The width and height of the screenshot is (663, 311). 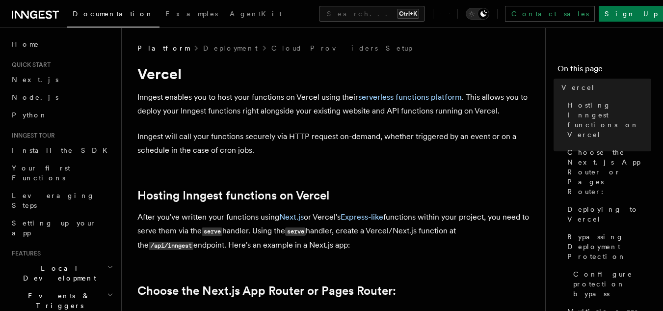 What do you see at coordinates (607, 214) in the screenshot?
I see `a: Deploying to Vercel` at bounding box center [607, 214].